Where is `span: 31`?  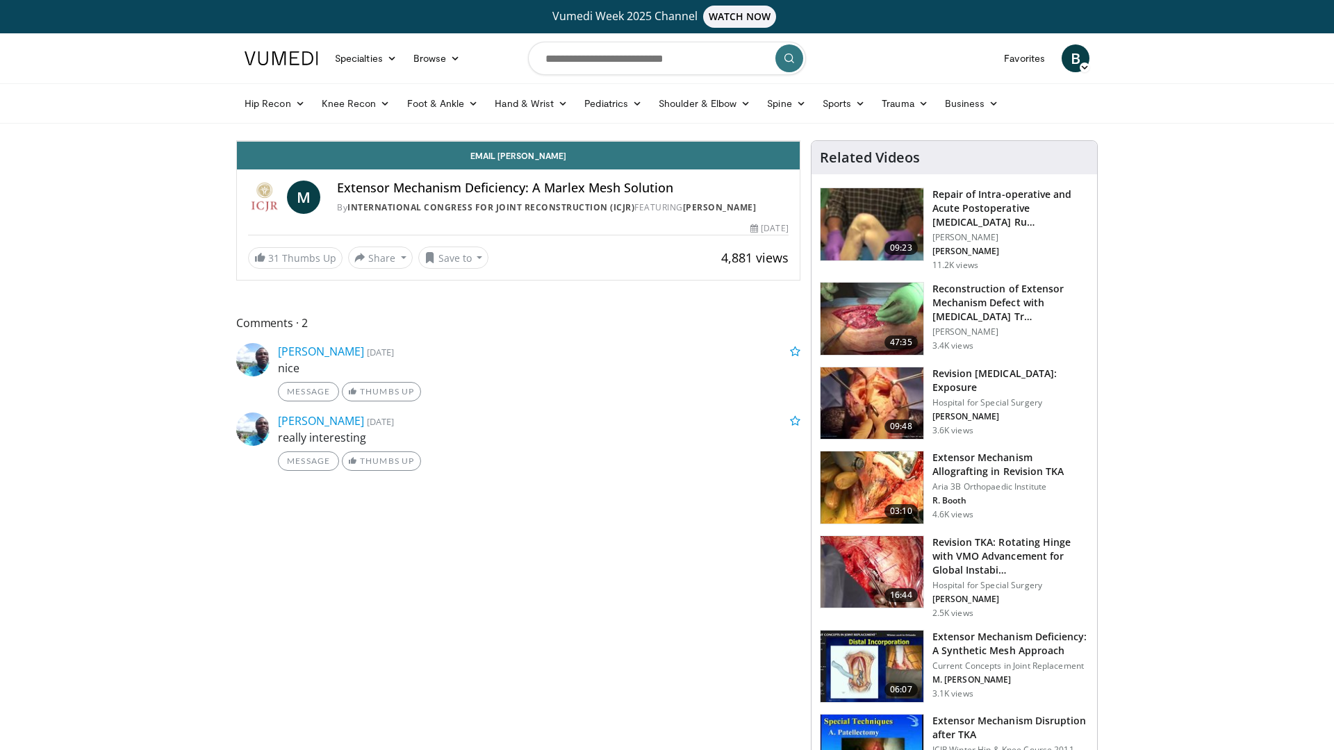
span: 31 is located at coordinates (274, 258).